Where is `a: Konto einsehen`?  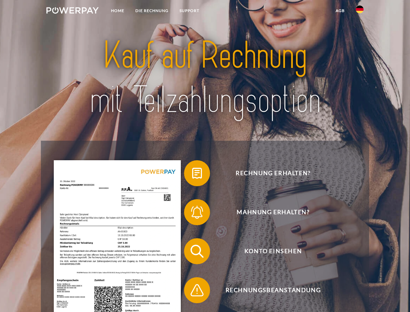 a: Konto einsehen is located at coordinates (268, 251).